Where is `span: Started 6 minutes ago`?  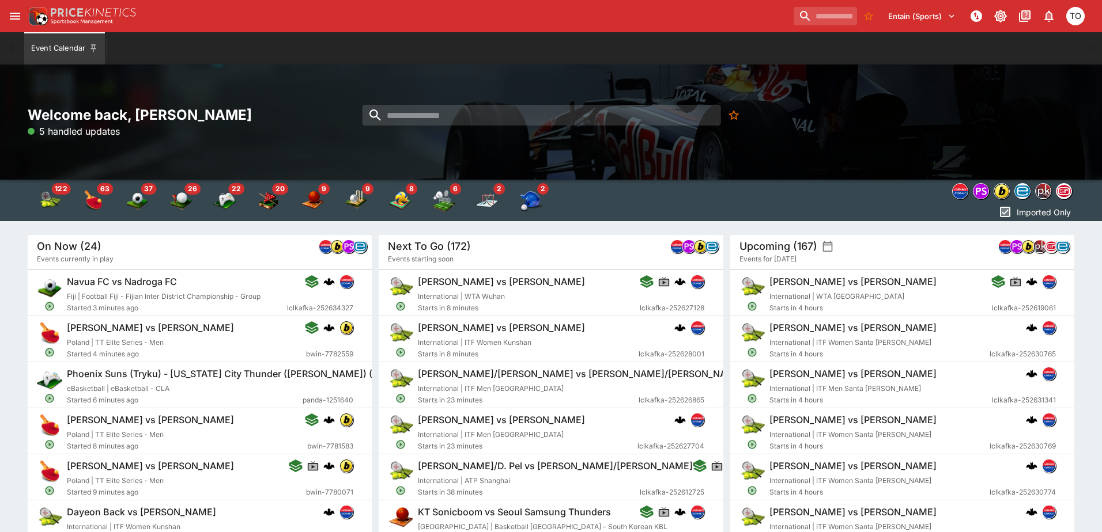
span: Started 6 minutes ago is located at coordinates (184, 400).